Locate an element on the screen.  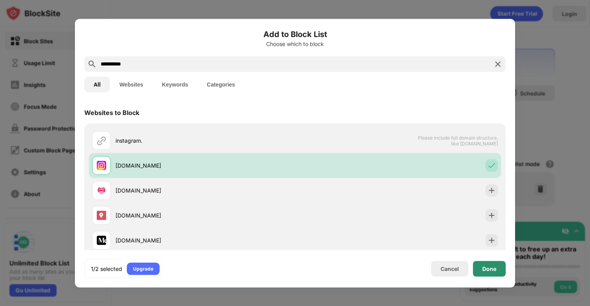
img: search-close is located at coordinates (498, 64).